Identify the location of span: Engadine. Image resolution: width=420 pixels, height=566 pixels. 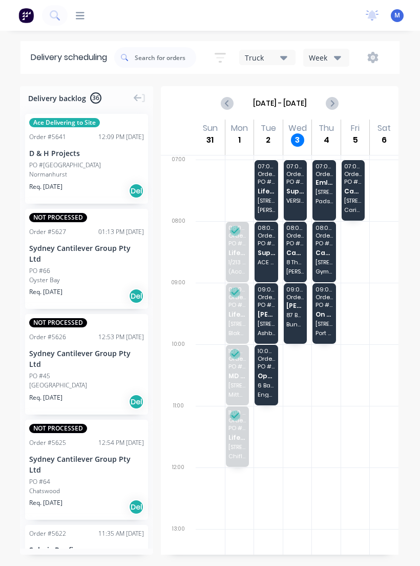
(267, 394).